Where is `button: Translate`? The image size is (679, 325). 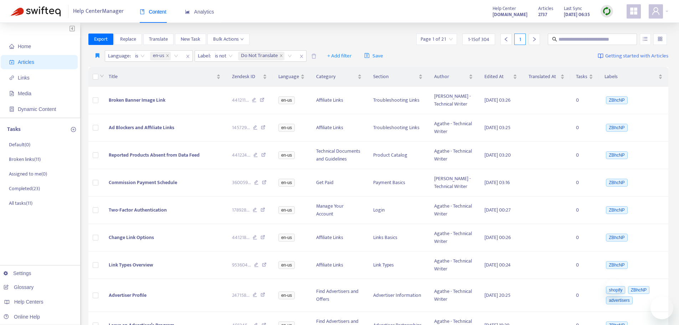
button: Translate is located at coordinates (158, 39).